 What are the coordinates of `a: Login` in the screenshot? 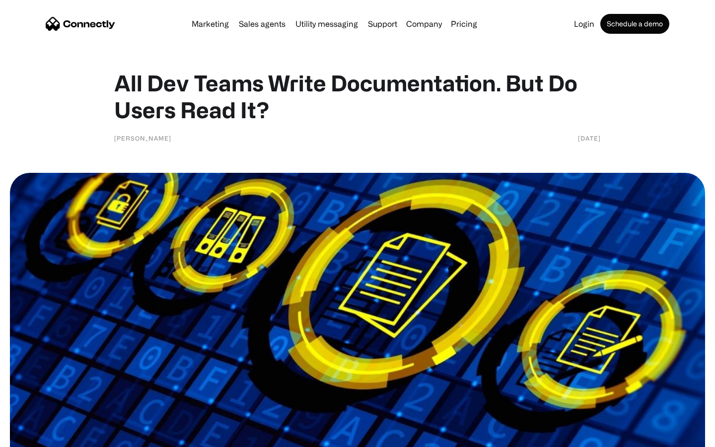 It's located at (584, 24).